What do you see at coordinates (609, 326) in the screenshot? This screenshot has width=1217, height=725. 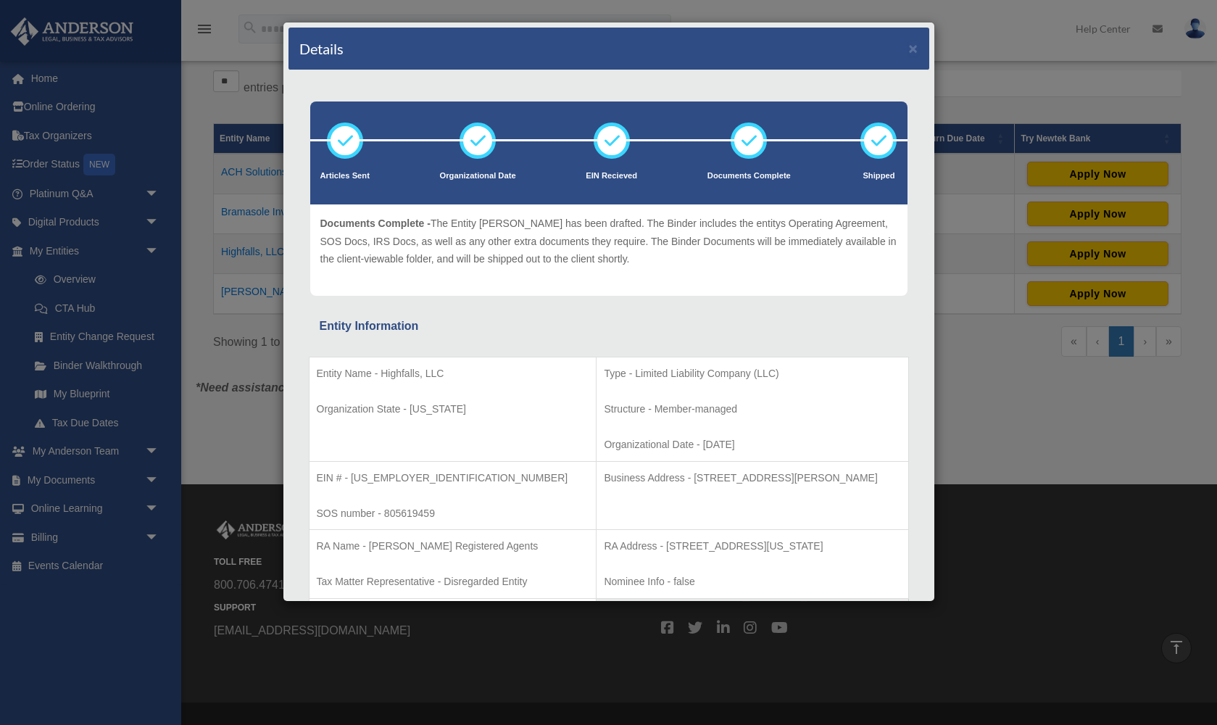 I see `div: Entity Information` at bounding box center [609, 326].